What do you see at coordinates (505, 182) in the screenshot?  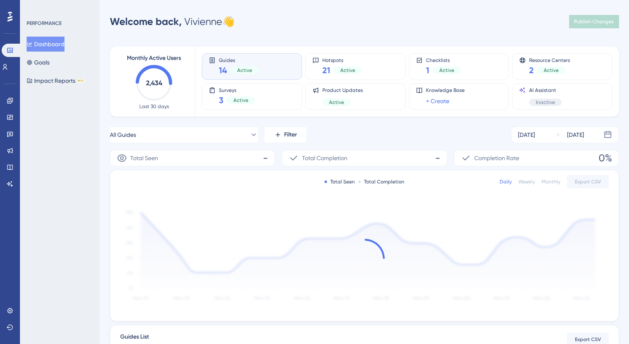 I see `div: Daily` at bounding box center [505, 182].